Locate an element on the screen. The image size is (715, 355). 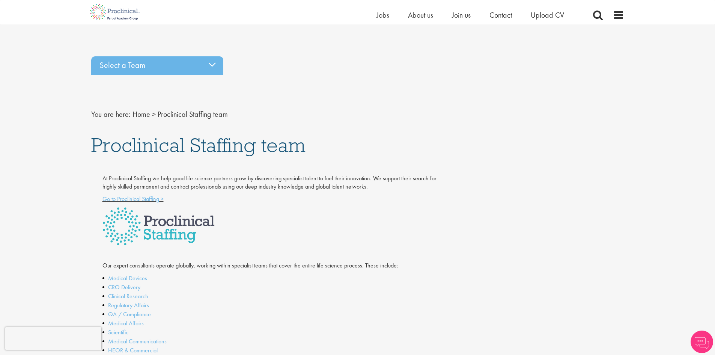
a: Upload CV is located at coordinates (547, 15).